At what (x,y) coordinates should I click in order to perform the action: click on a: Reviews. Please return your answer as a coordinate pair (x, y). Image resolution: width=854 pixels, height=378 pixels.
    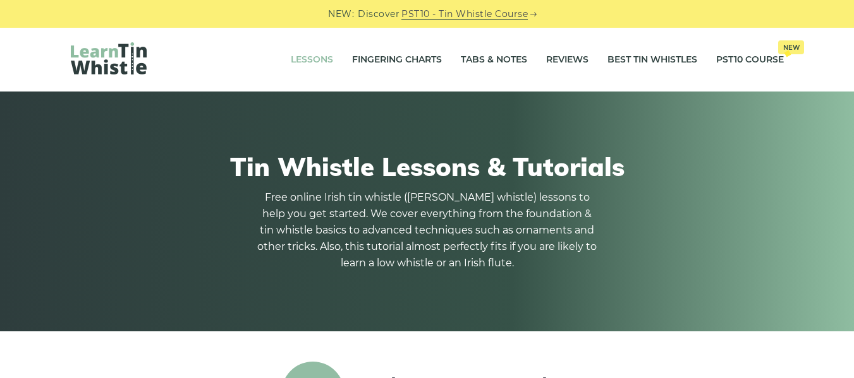
    Looking at the image, I should click on (567, 60).